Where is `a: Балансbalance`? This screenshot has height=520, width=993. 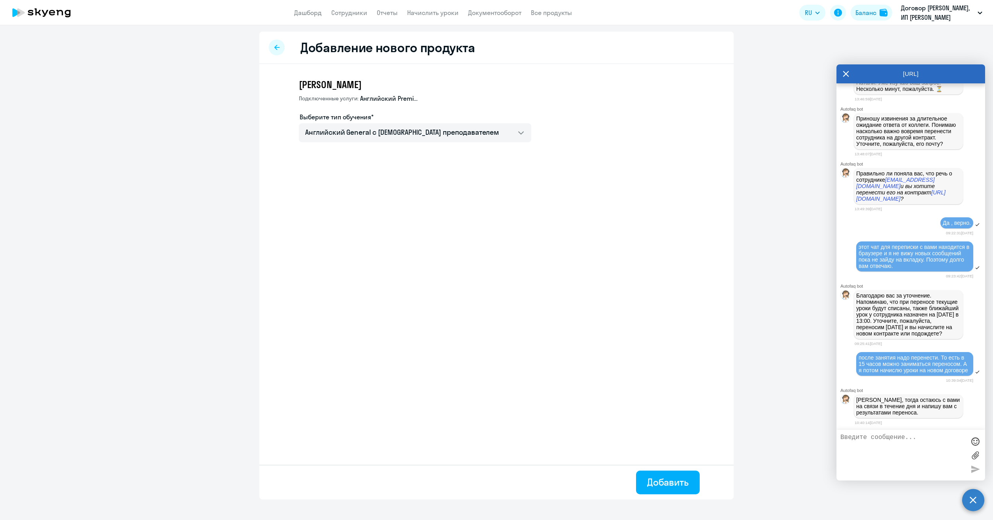 a: Балансbalance is located at coordinates (871, 13).